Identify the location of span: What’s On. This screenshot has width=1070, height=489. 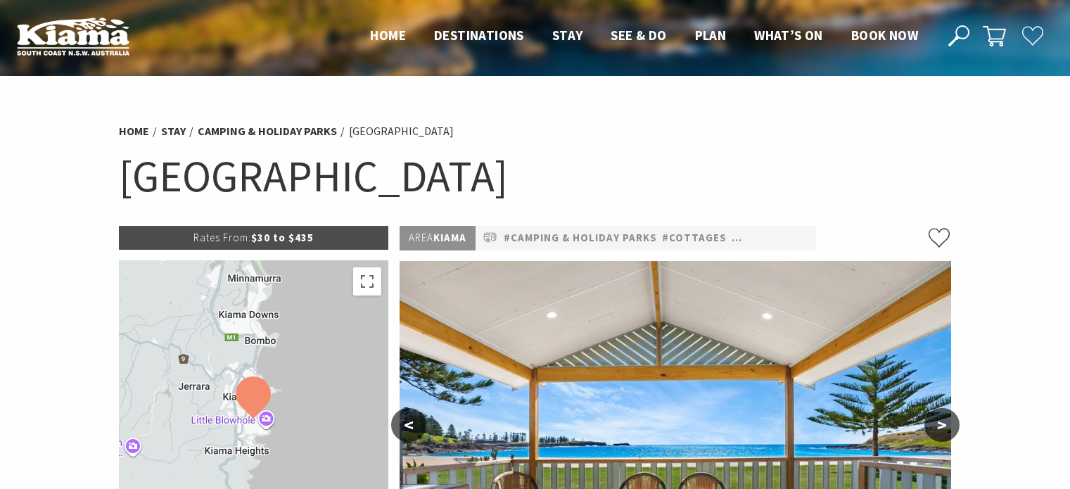
(788, 35).